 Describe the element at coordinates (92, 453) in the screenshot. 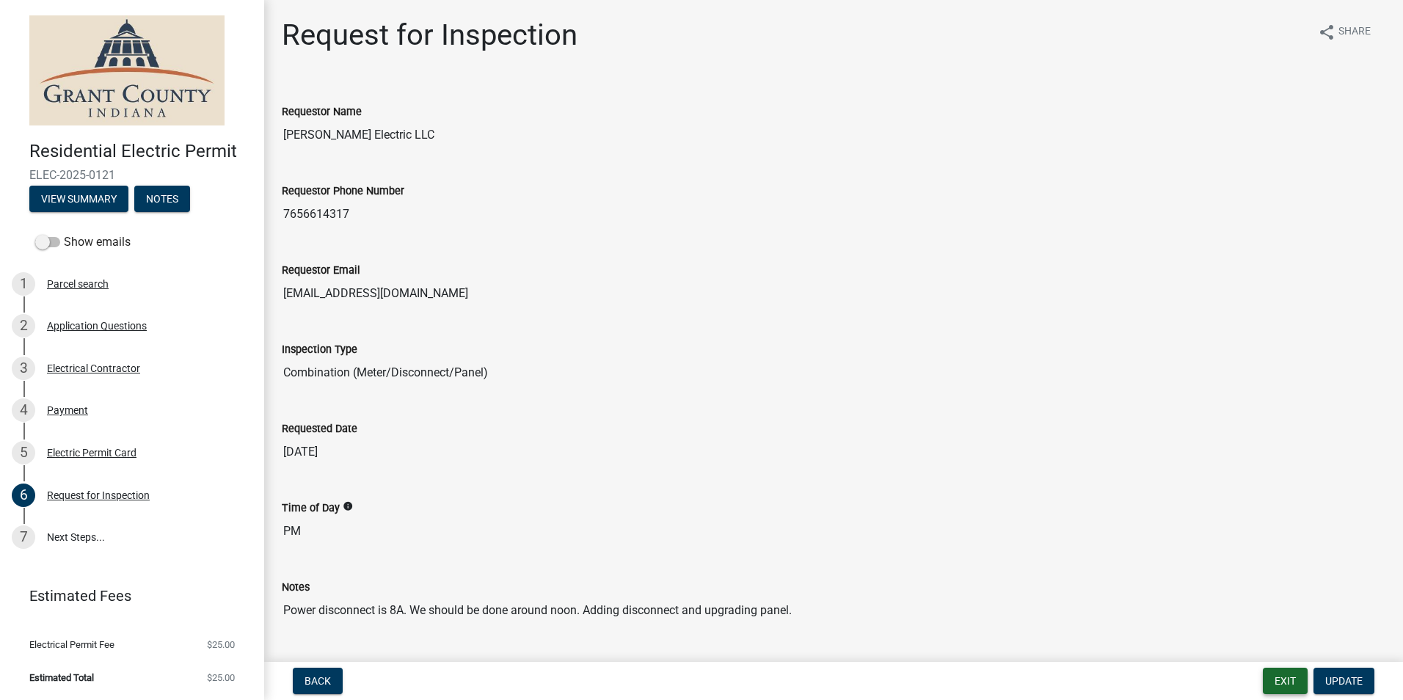

I see `div: Electric Permit Card` at that location.